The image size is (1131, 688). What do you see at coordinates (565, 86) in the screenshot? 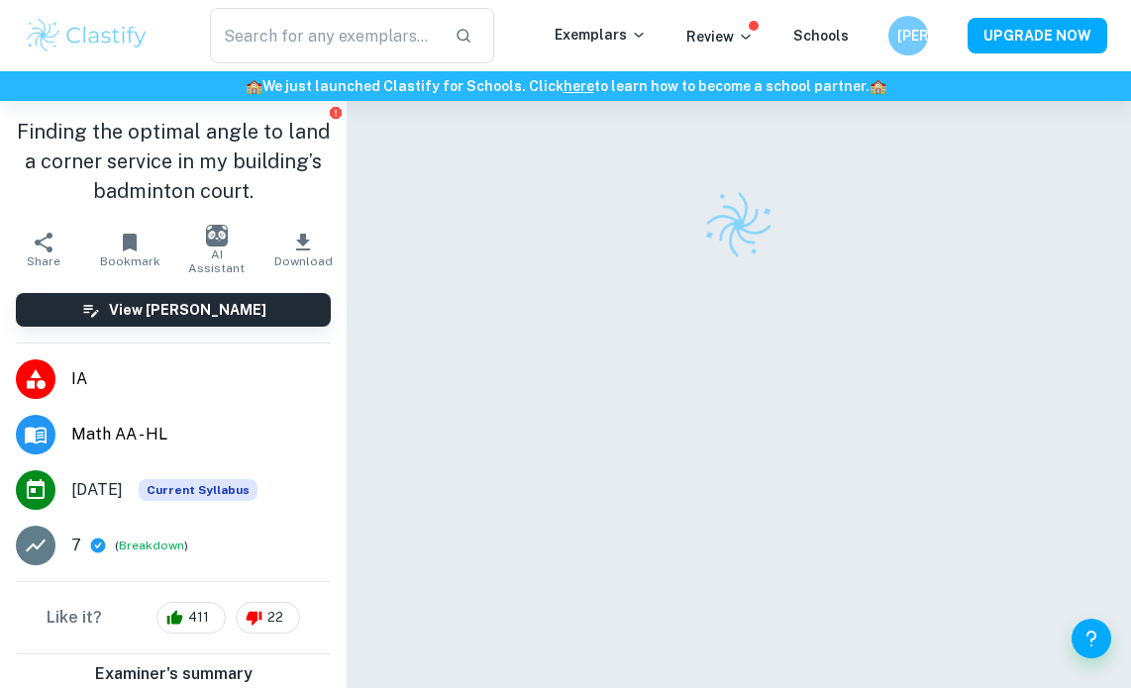
I see `h6: We just launched Clastify for Schools. Click to learn how to become a school partner.` at bounding box center [565, 86].